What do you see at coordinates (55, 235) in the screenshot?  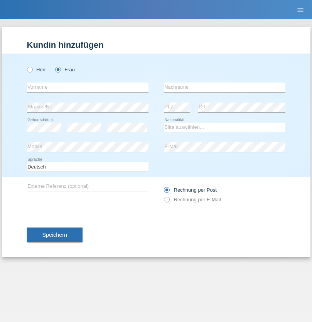 I see `span: Speichern` at bounding box center [55, 235].